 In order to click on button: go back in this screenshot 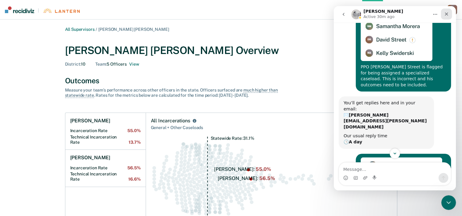, I will do `click(10, 8)`.